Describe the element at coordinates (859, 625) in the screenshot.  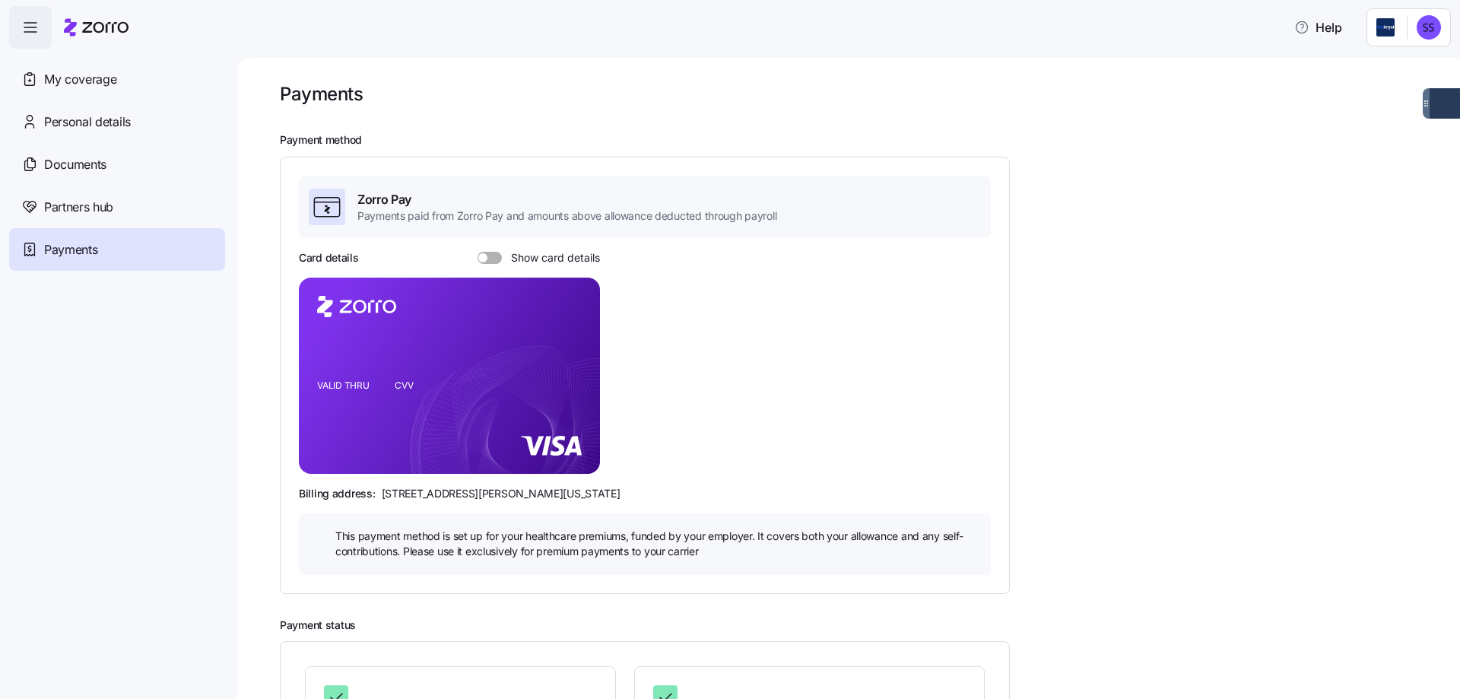
I see `h2: Payment status` at that location.